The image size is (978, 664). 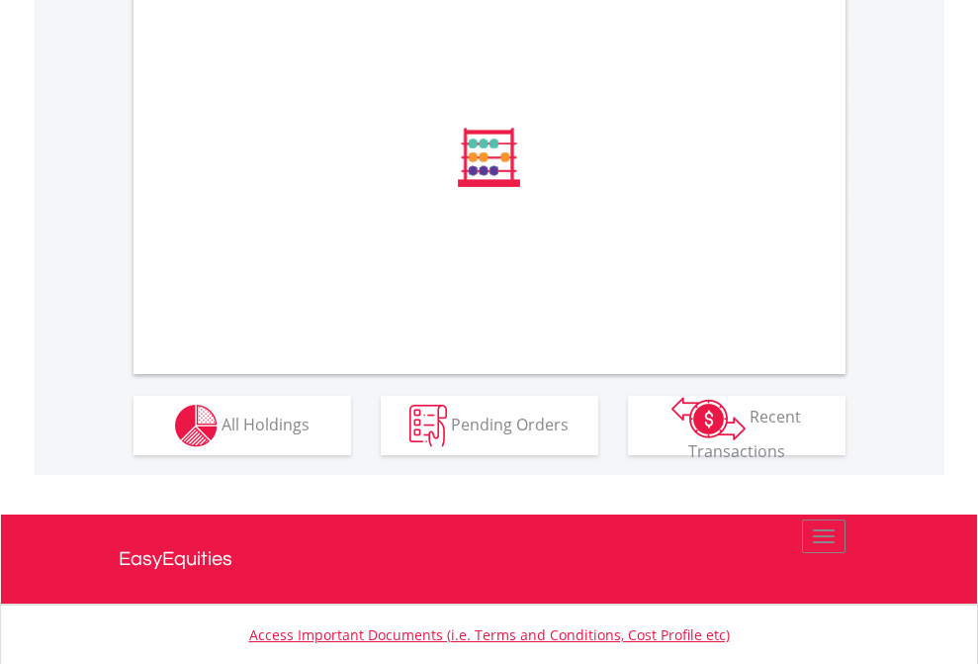 What do you see at coordinates (428, 425) in the screenshot?
I see `img: pending_instructions-wht.png` at bounding box center [428, 425].